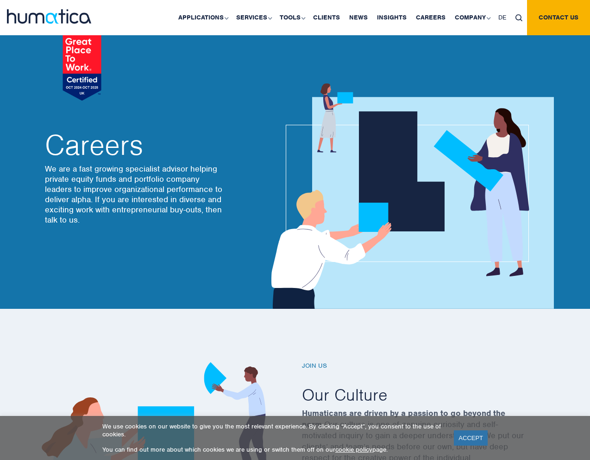 Image resolution: width=590 pixels, height=460 pixels. What do you see at coordinates (427, 366) in the screenshot?
I see `h6: Join us` at bounding box center [427, 366].